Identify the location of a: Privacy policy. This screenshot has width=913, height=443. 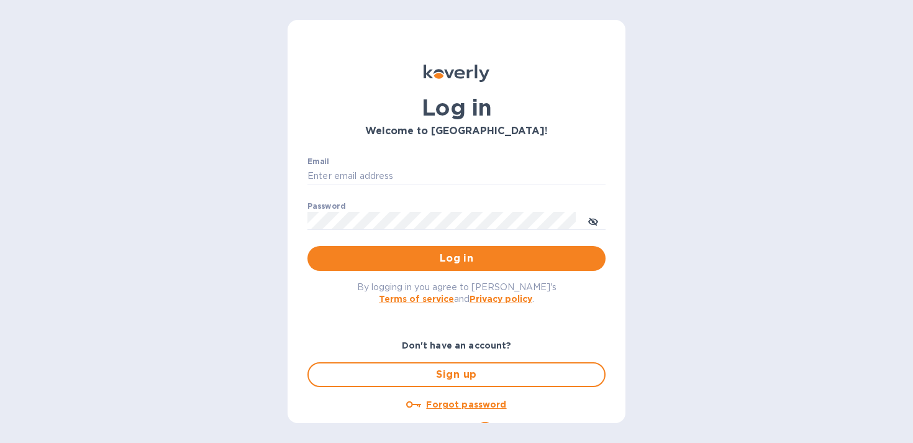
(501, 299).